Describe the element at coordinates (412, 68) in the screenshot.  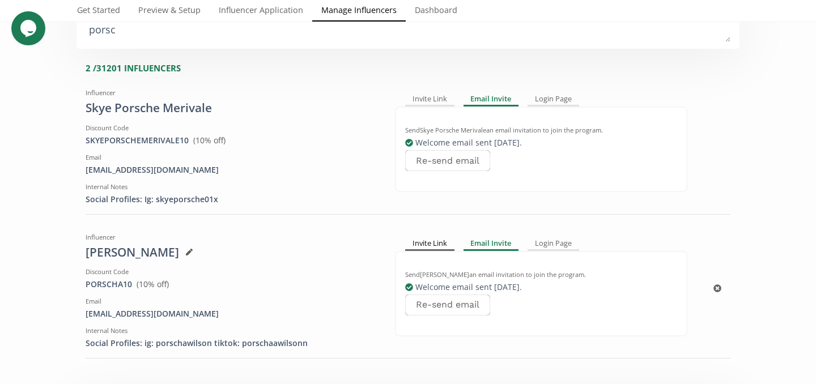
I see `div: 2 / 31201 INFLUENCERS` at that location.